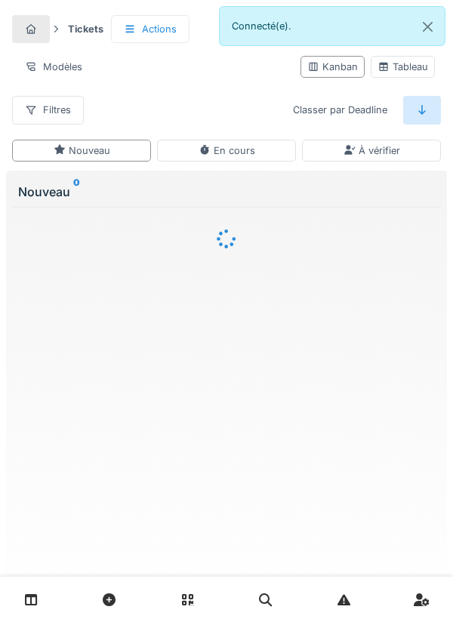 Image resolution: width=453 pixels, height=622 pixels. I want to click on div: Tableau, so click(402, 66).